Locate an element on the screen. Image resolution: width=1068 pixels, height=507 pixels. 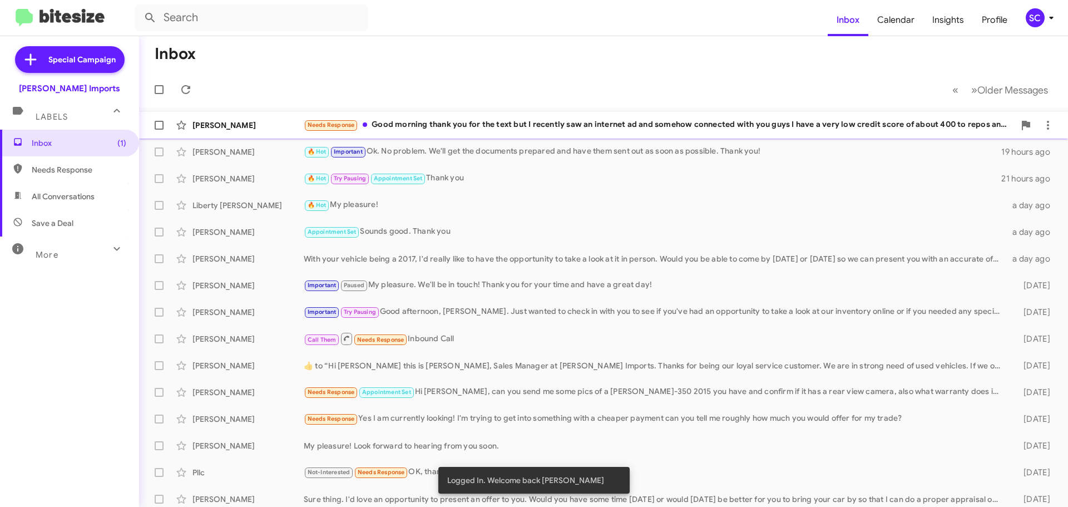
span: All Conversations is located at coordinates (63, 196).